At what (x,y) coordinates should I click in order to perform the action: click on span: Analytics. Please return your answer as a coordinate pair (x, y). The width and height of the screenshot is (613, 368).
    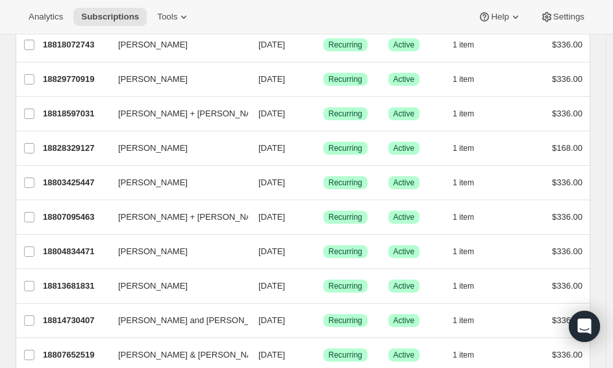
    Looking at the image, I should click on (45, 17).